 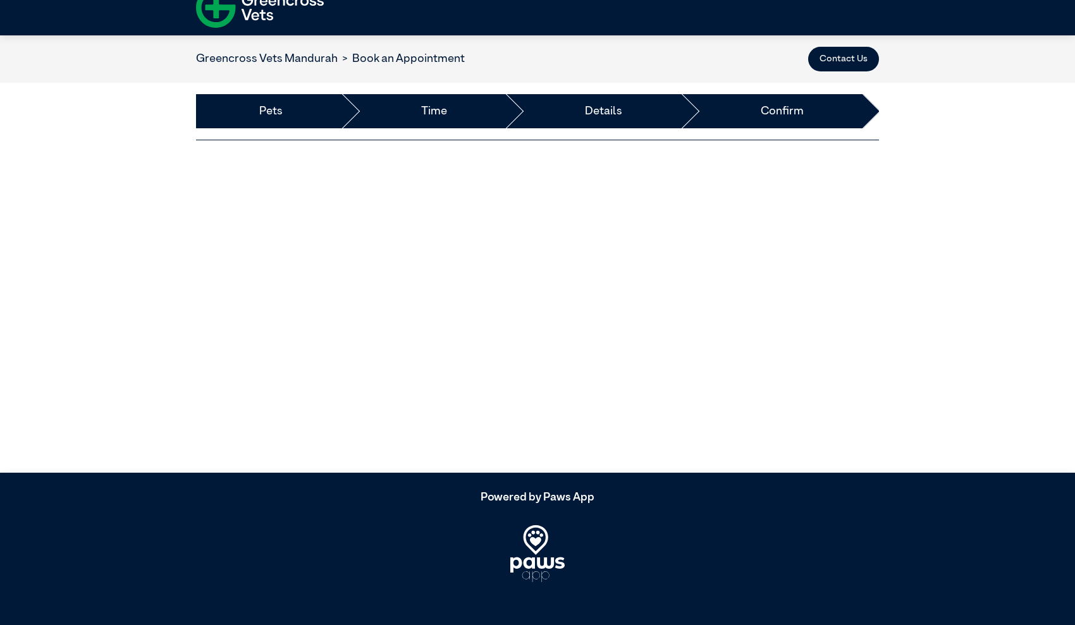 What do you see at coordinates (401, 59) in the screenshot?
I see `li: Book an Appointment` at bounding box center [401, 59].